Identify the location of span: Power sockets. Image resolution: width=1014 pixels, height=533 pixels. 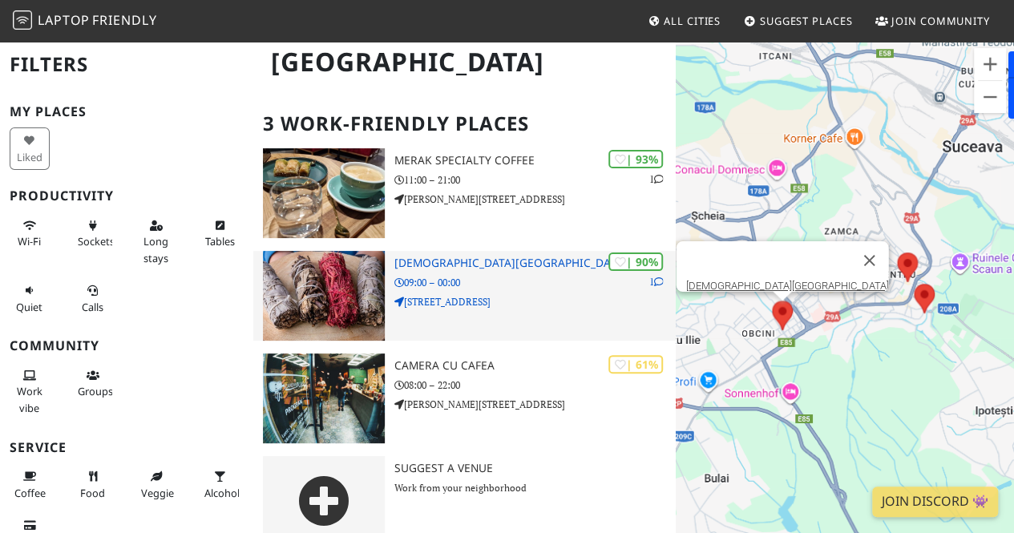
(96, 241).